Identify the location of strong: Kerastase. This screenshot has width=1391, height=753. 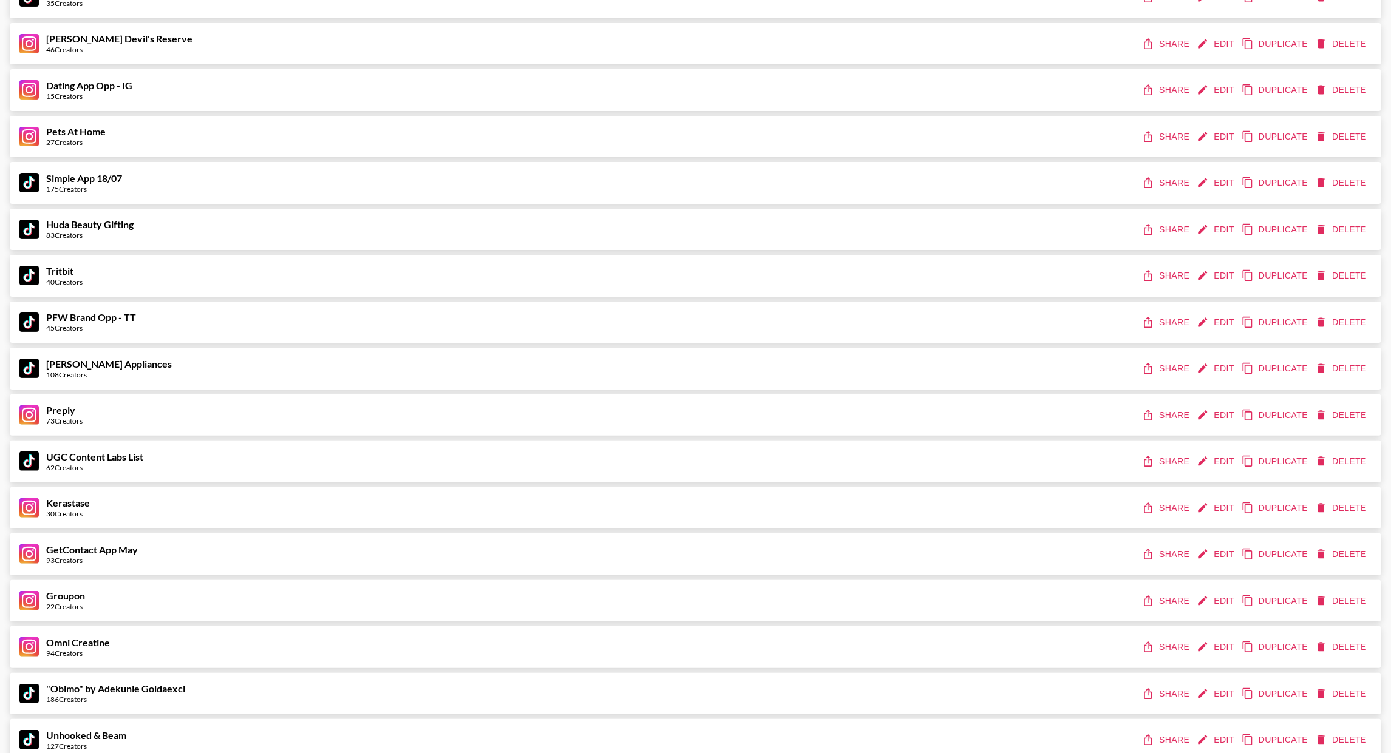
(68, 503).